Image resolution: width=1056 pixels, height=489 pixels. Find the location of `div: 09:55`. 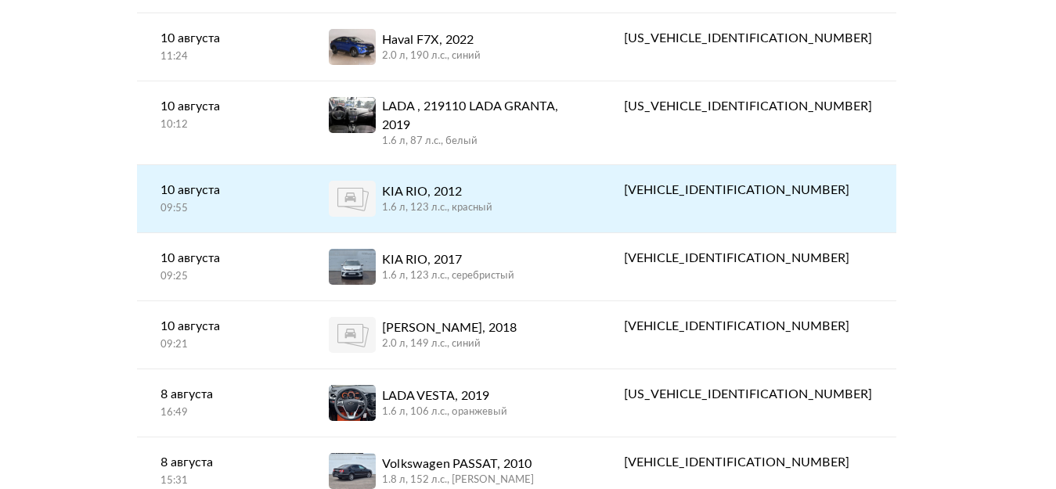

div: 09:55 is located at coordinates (221, 209).